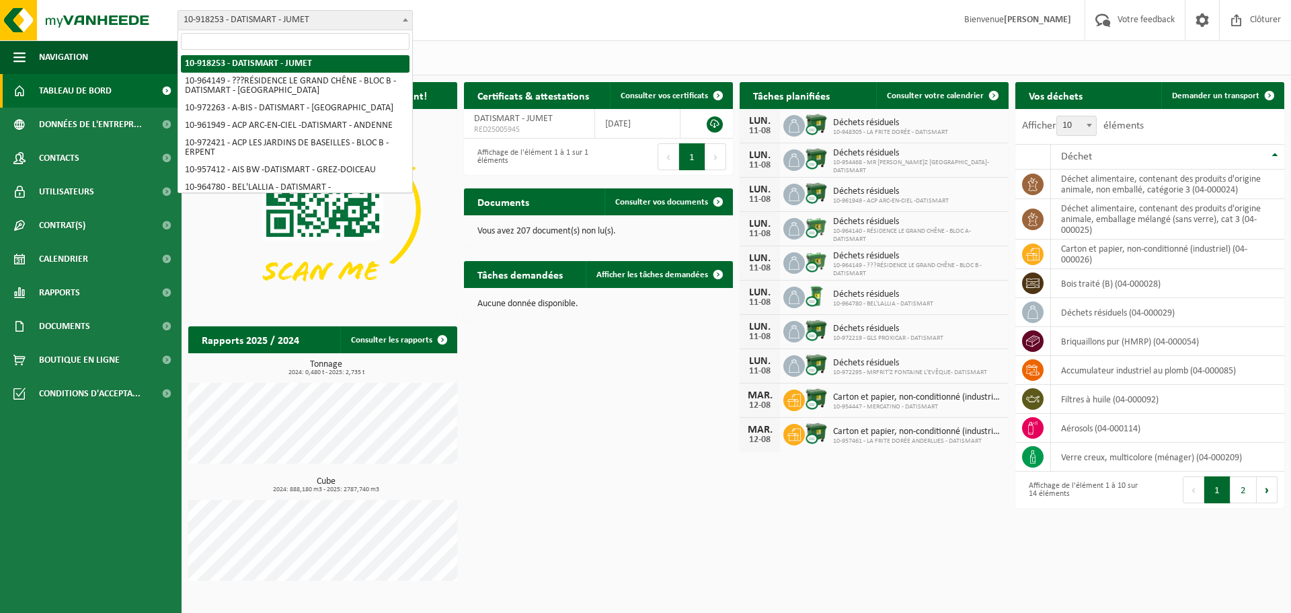  I want to click on h2: Rapports 2025 / 2024, so click(250, 339).